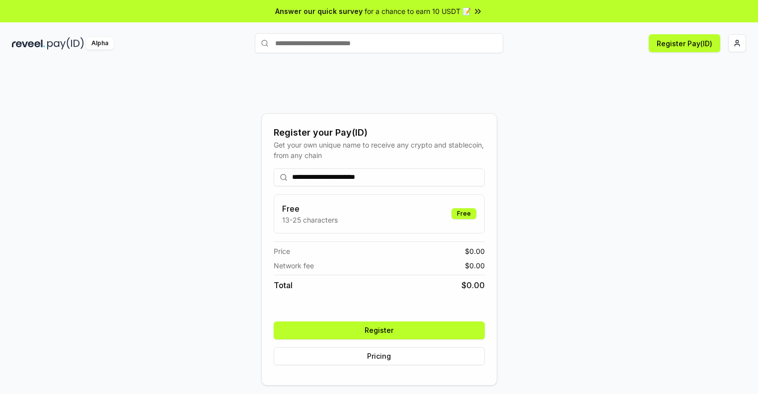 This screenshot has height=394, width=758. What do you see at coordinates (100, 43) in the screenshot?
I see `div: Alpha` at bounding box center [100, 43].